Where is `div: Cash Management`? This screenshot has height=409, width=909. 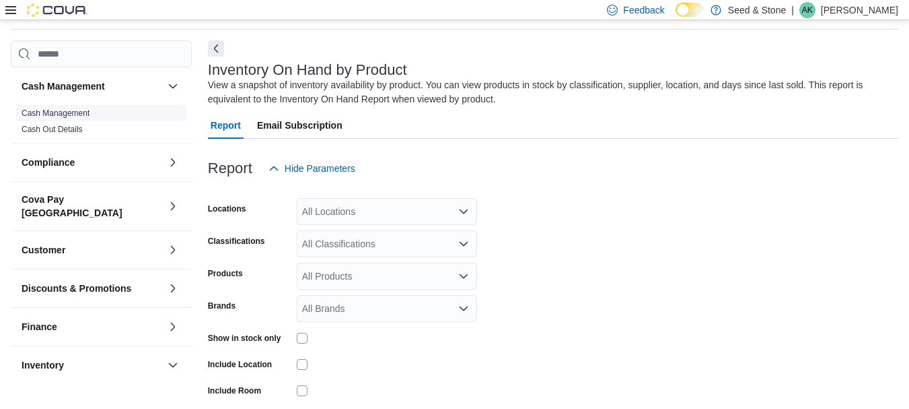
div: Cash Management is located at coordinates (101, 124).